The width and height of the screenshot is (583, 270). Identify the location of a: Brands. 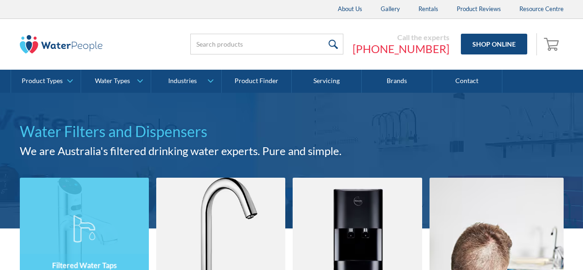
(397, 81).